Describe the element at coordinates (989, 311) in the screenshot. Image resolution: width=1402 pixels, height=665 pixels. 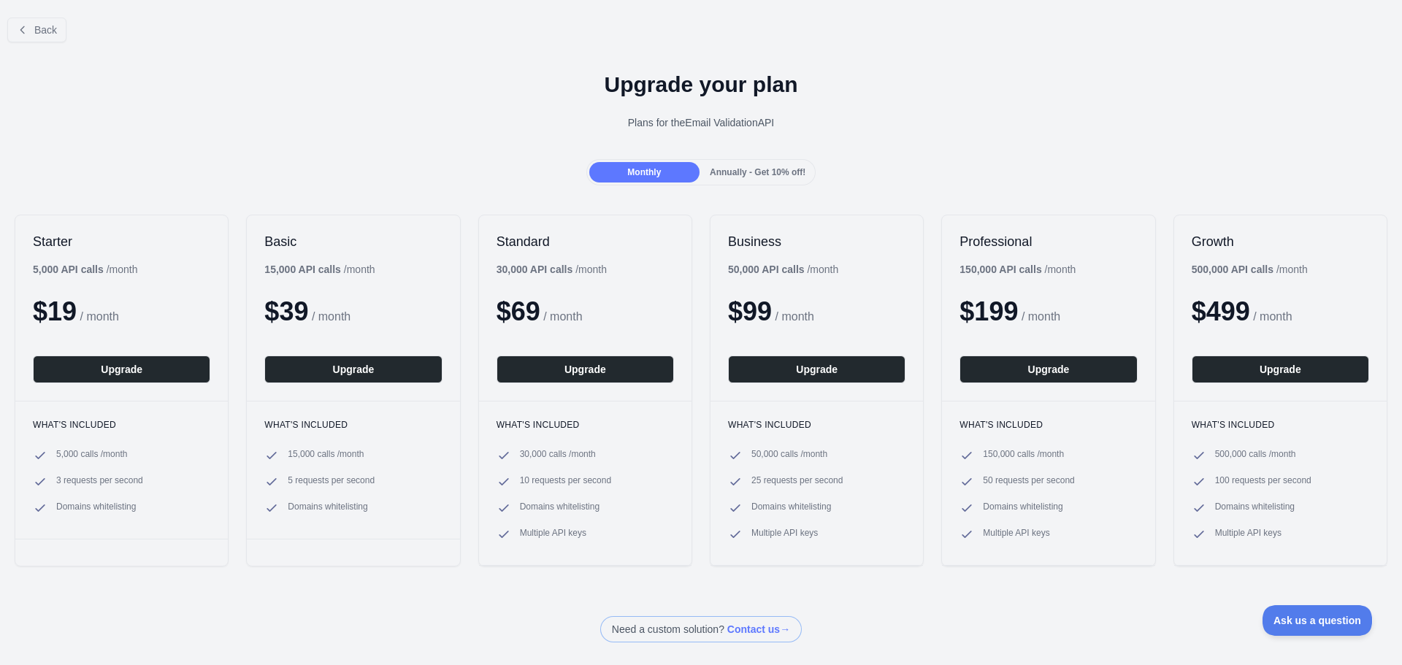
I see `span: $ 199` at that location.